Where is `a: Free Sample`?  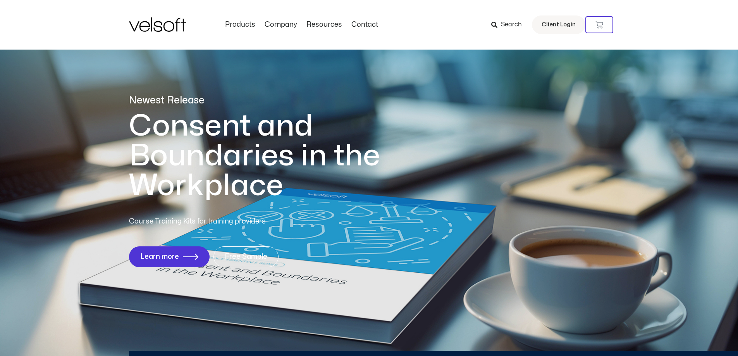
a: Free Sample is located at coordinates (246, 257).